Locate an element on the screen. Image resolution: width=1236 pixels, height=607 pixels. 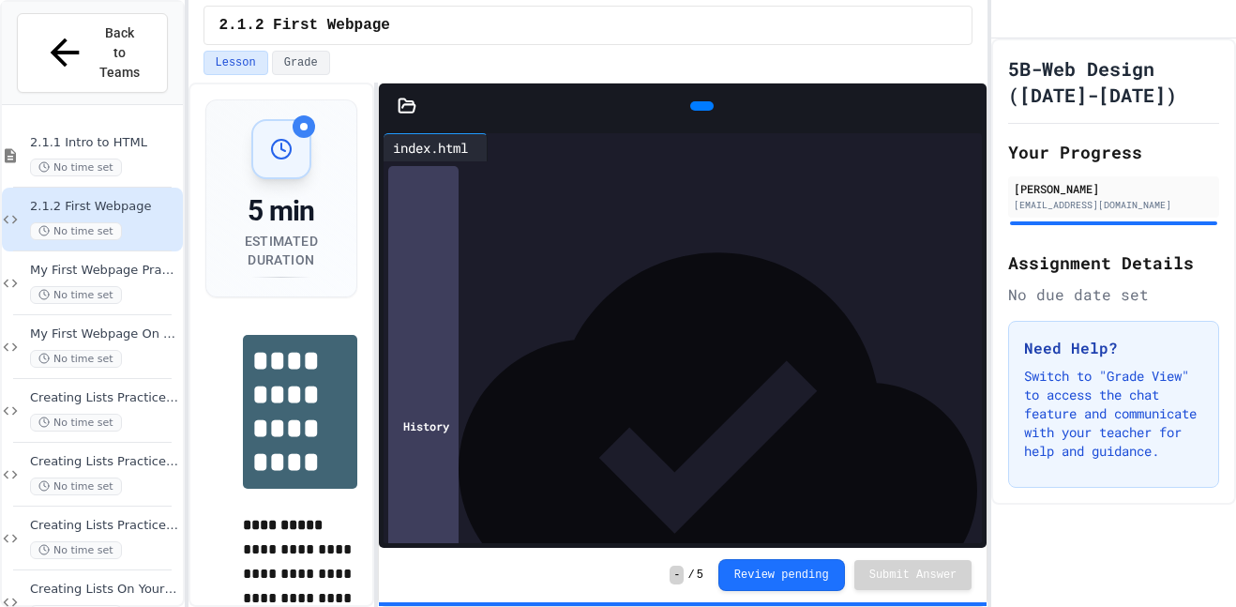
span: Creating Lists Practice Assignment 1 is located at coordinates (104, 398).